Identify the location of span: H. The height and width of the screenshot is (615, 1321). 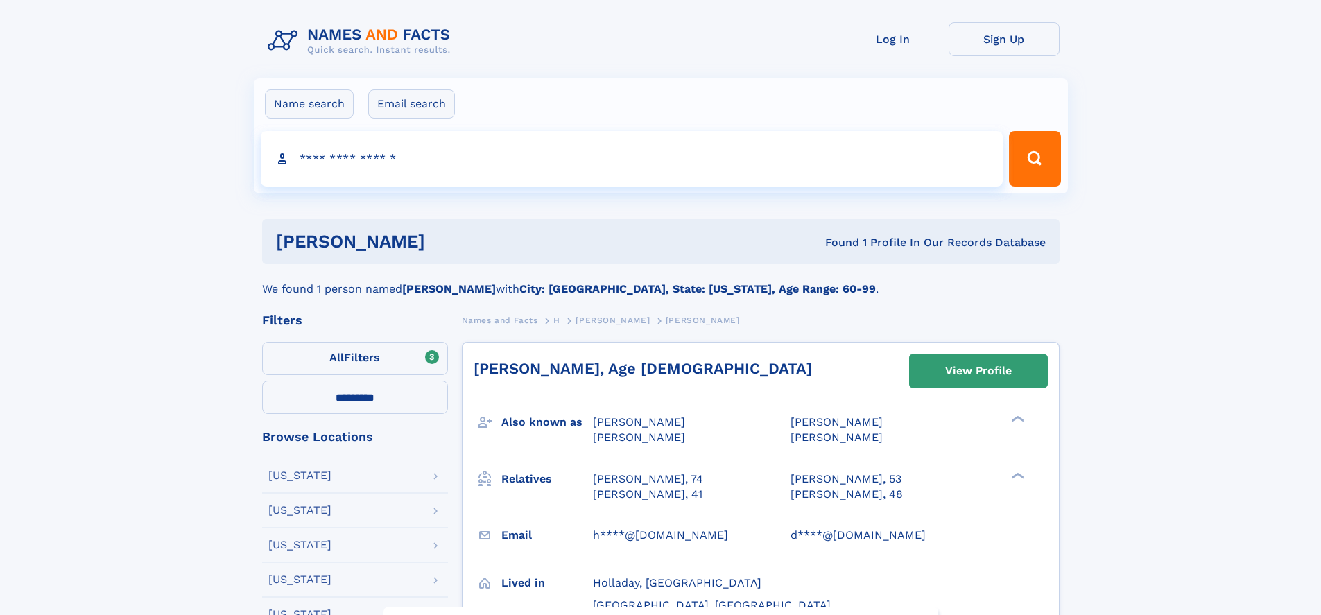
(557, 320).